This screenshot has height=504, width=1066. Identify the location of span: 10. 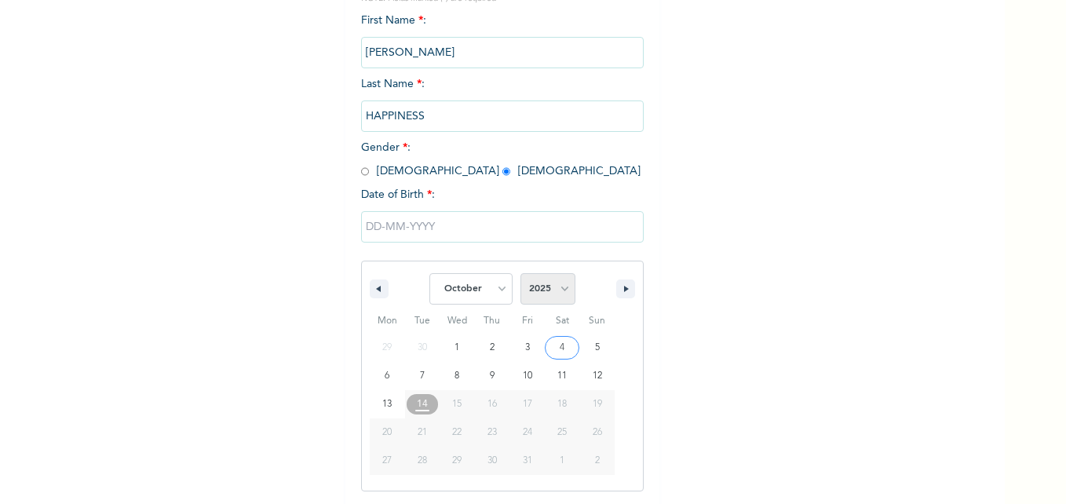
(528, 376).